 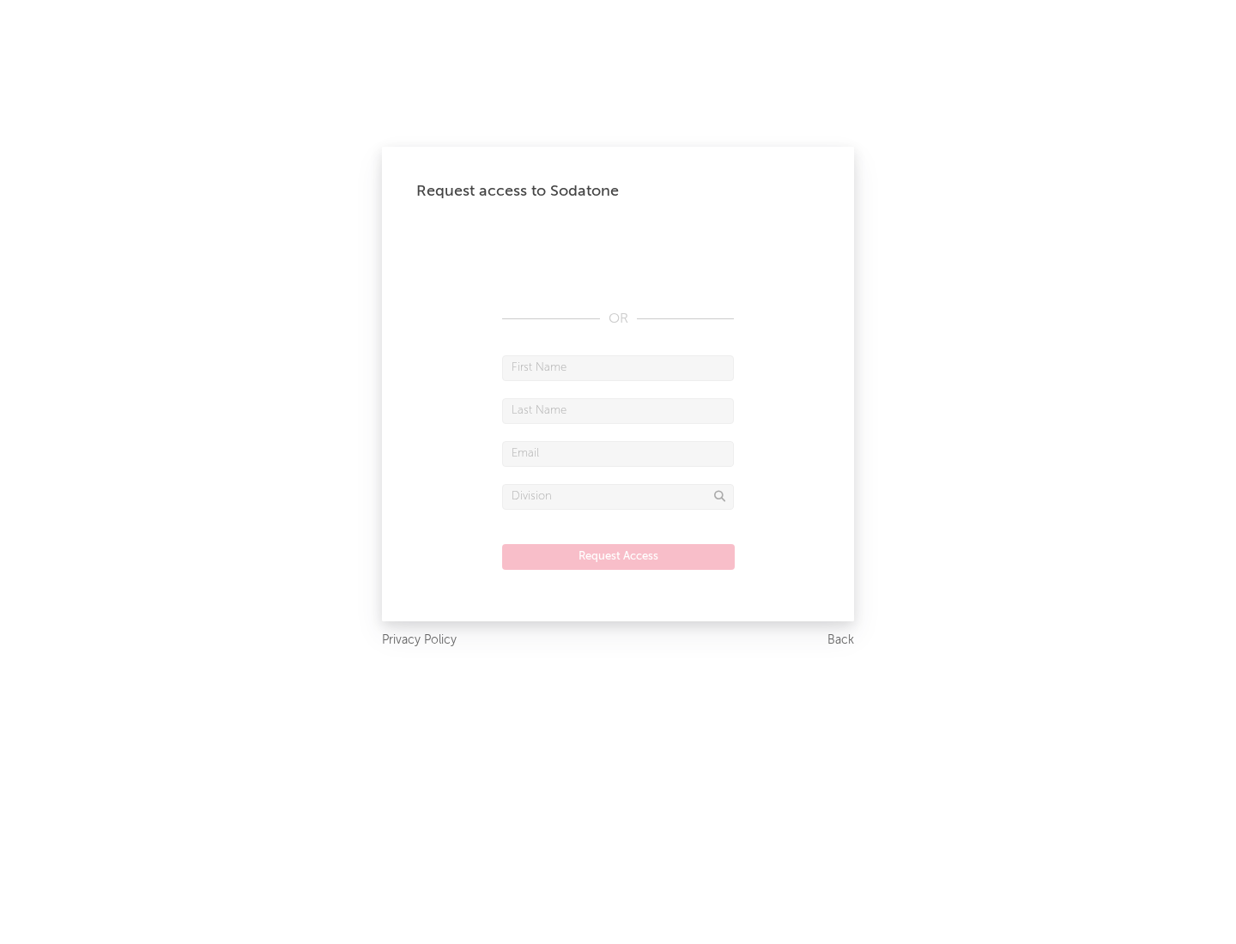 I want to click on input: Email, so click(x=618, y=454).